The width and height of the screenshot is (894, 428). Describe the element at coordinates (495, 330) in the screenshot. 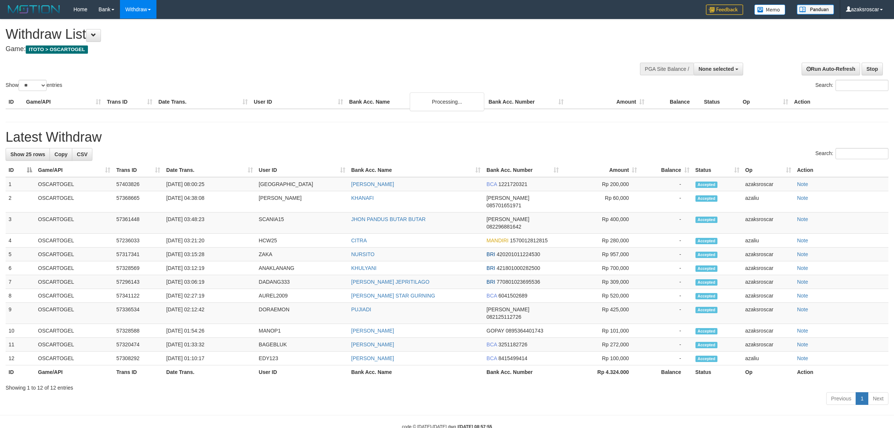

I see `span: GOPAY` at that location.